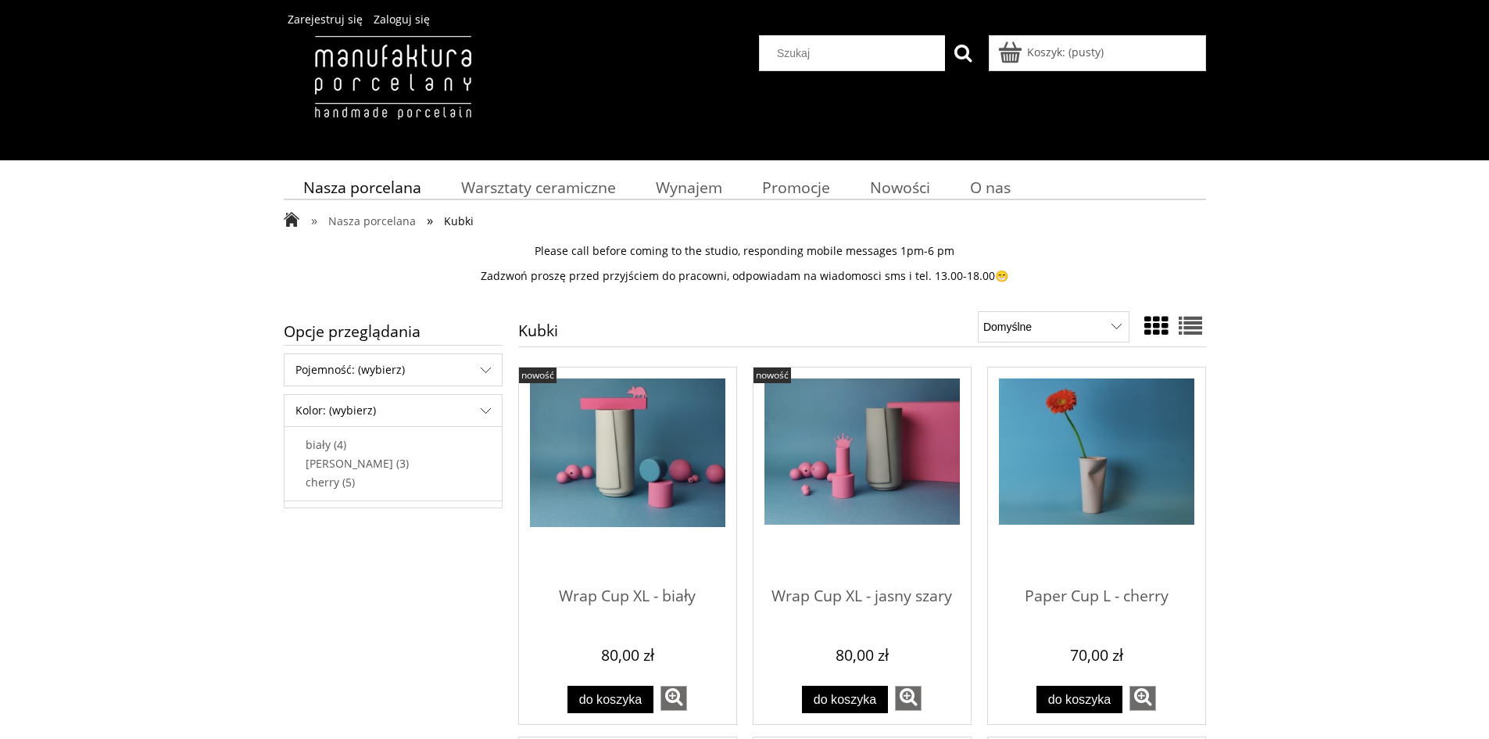 This screenshot has width=1489, height=739. Describe the element at coordinates (1097, 476) in the screenshot. I see `a: Przejdź do produktu Paper Cup L - cherry` at that location.